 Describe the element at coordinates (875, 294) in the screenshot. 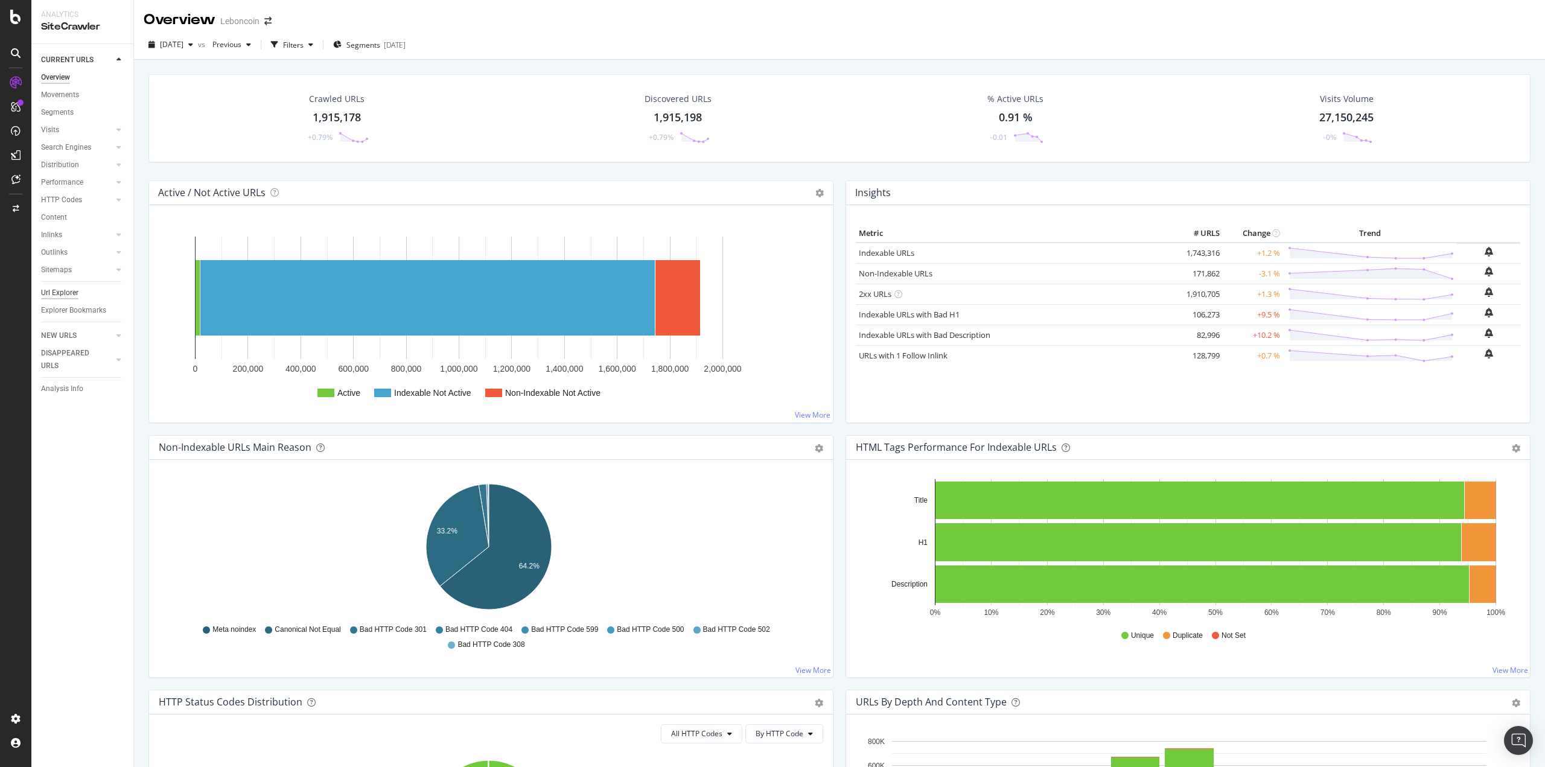

I see `a: 2xx URLs` at that location.